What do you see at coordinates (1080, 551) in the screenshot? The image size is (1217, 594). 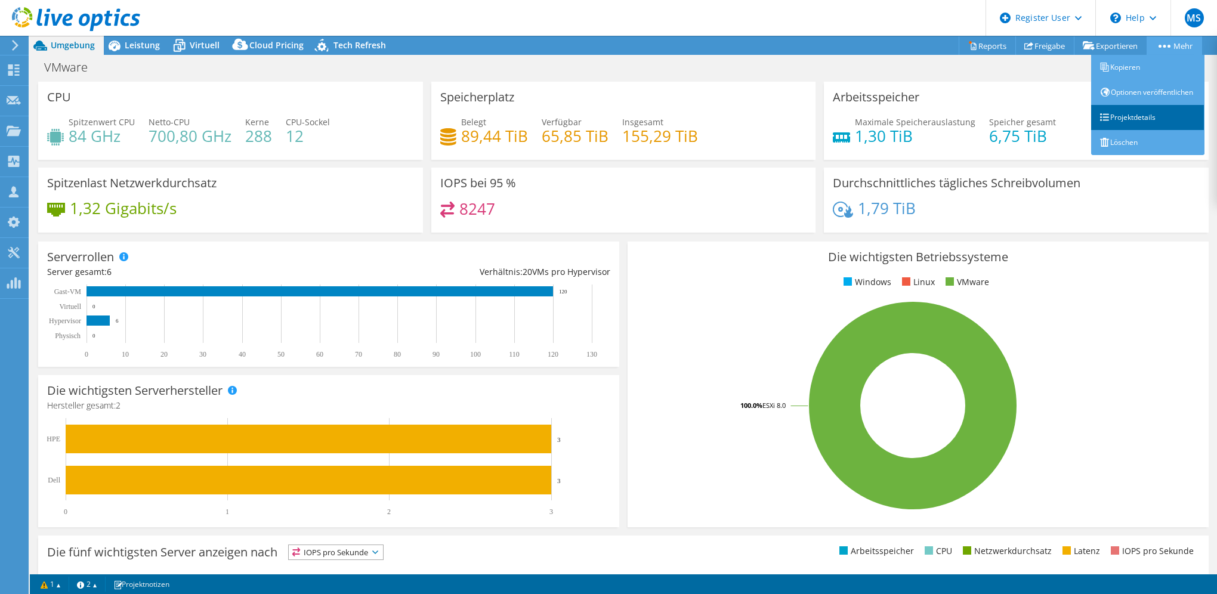 I see `li: Latenz` at bounding box center [1080, 551].